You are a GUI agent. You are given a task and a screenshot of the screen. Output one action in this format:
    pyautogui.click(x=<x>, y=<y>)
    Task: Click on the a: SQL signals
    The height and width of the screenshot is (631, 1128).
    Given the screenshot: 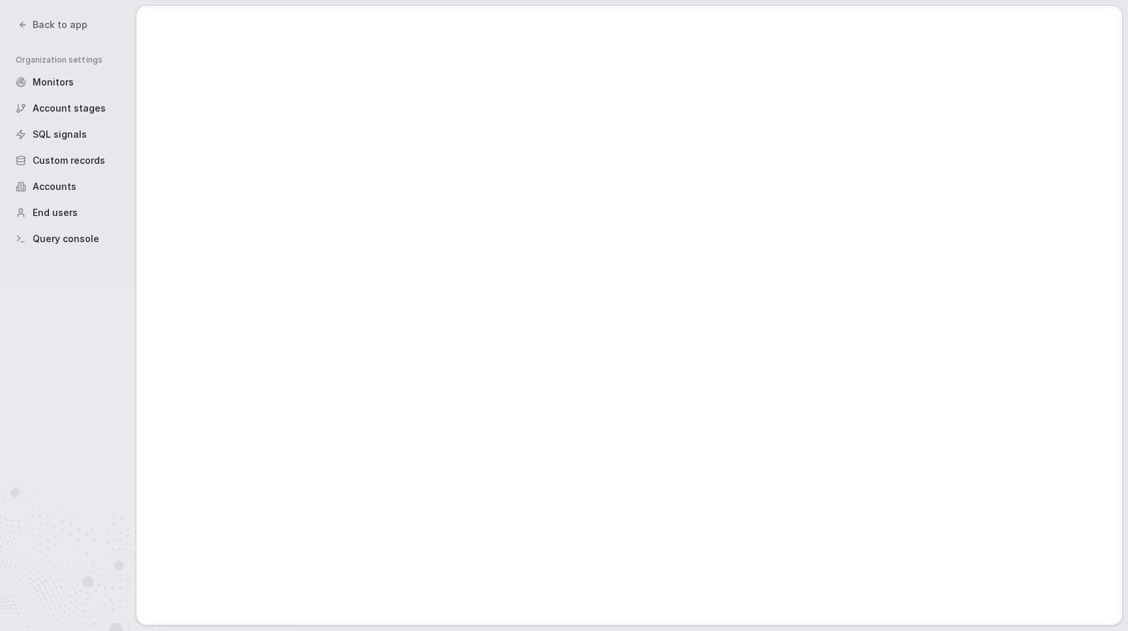 What is the action you would take?
    pyautogui.click(x=68, y=134)
    